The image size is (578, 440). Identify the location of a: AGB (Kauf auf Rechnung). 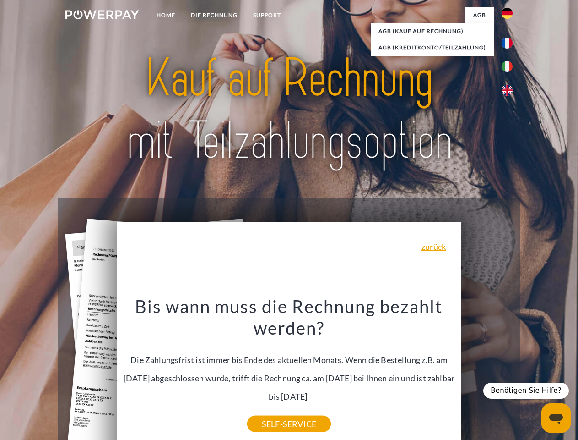
(432, 31).